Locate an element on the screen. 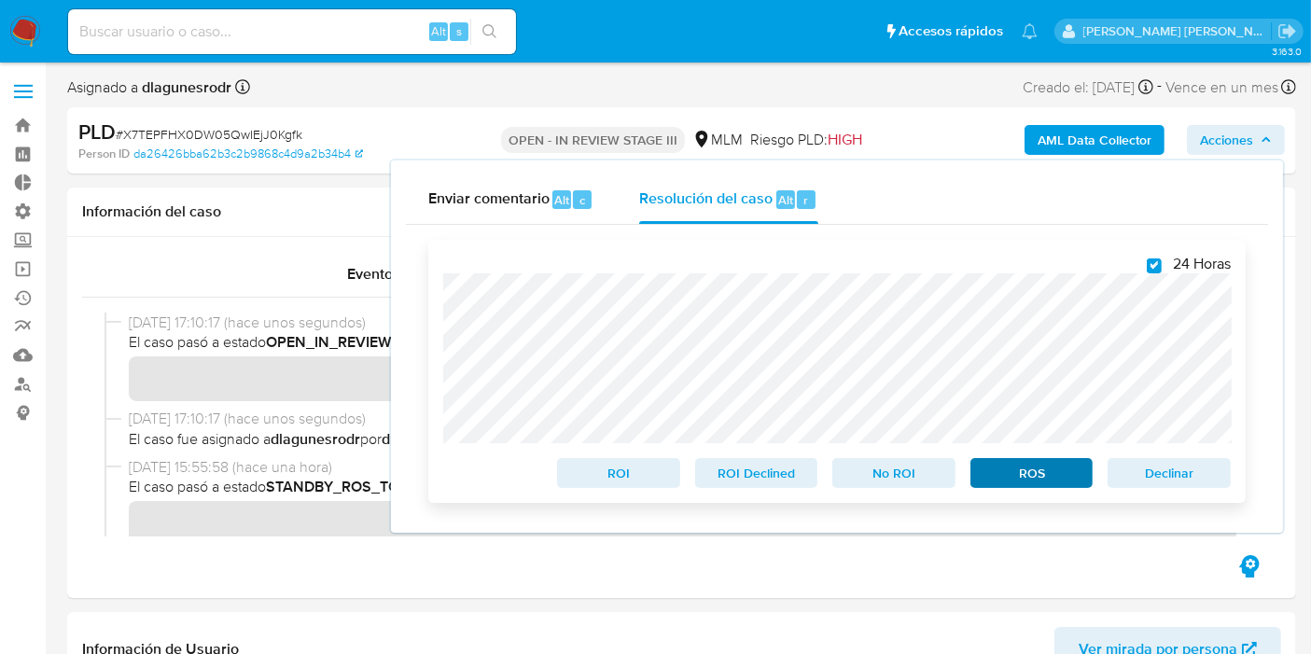 The width and height of the screenshot is (1311, 654). span: # X7TEPFHX0DW05QwIEjJ0Kgfk is located at coordinates (209, 134).